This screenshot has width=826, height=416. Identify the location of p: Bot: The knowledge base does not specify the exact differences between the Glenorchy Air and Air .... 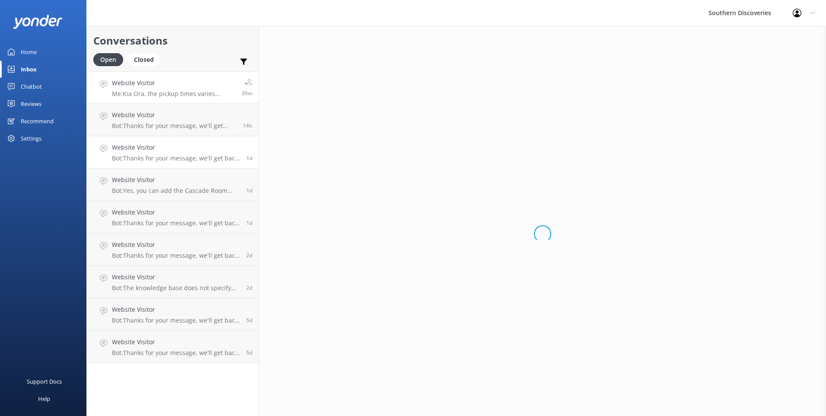
(176, 288).